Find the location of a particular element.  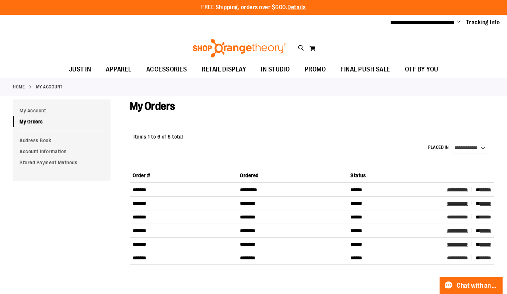

span: APPAREL is located at coordinates (119, 69).